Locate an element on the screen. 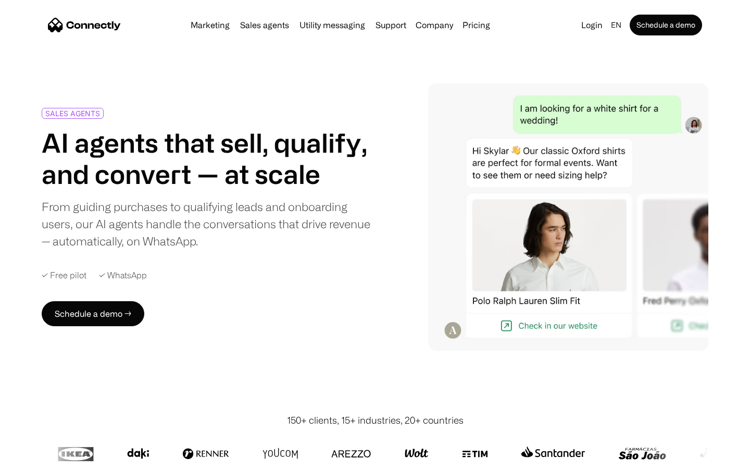 This screenshot has height=469, width=750. div: From guiding purchases to qualifying leads and onboarding users, our AI agents handle the convers... is located at coordinates (206, 224).